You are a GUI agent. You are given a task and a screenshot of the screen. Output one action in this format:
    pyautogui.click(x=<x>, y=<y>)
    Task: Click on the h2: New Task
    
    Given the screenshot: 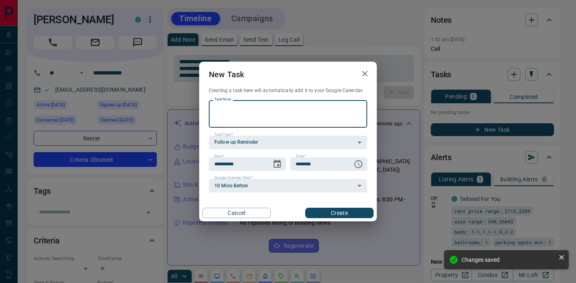 What is the action you would take?
    pyautogui.click(x=226, y=74)
    